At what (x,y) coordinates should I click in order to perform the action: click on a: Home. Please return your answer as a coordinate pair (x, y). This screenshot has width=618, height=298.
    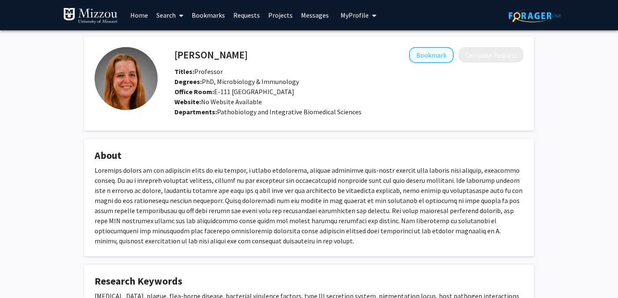
    Looking at the image, I should click on (139, 15).